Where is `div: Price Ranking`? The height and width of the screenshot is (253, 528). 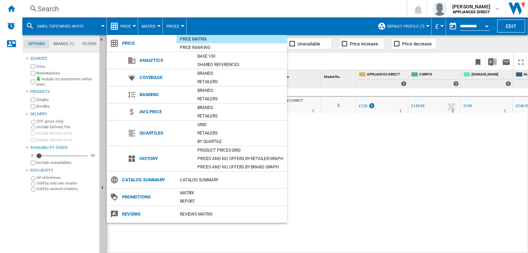
div: Price Ranking is located at coordinates (232, 47).